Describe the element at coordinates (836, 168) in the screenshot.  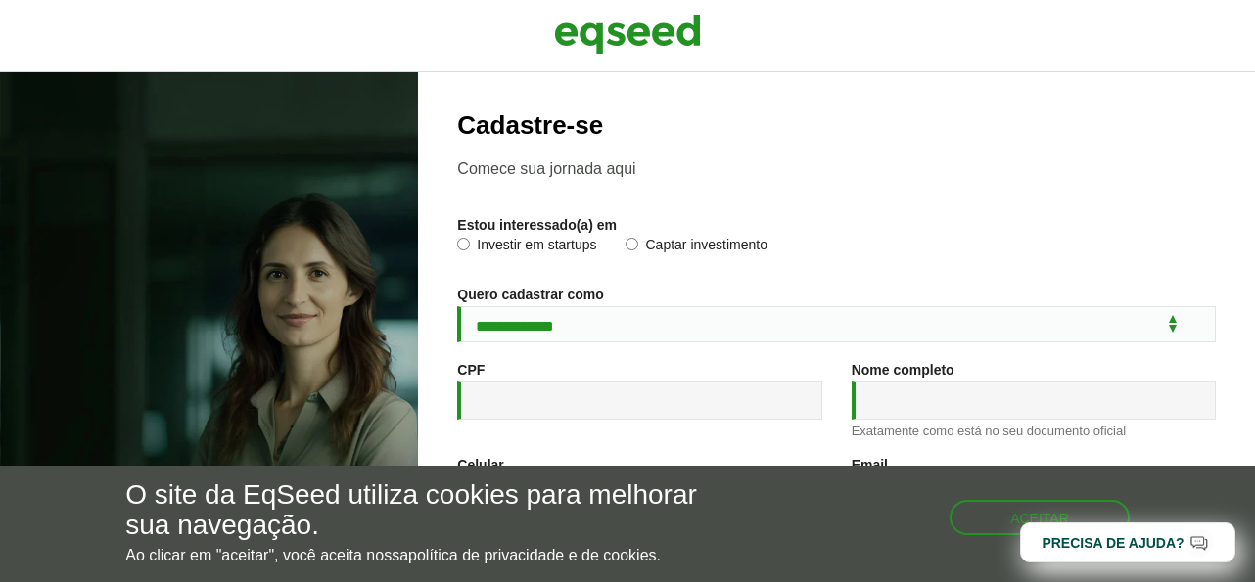
I see `p: Comece sua jornada aqui` at that location.